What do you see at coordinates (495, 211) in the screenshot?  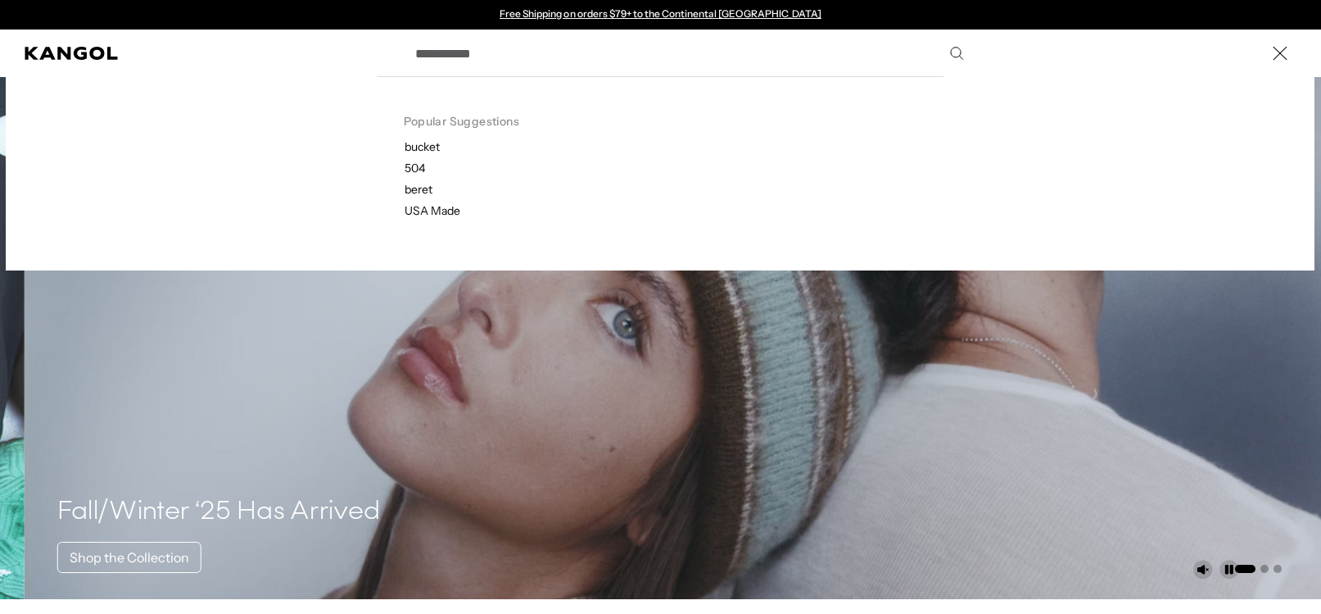 I see `a: USA Made` at bounding box center [495, 211].